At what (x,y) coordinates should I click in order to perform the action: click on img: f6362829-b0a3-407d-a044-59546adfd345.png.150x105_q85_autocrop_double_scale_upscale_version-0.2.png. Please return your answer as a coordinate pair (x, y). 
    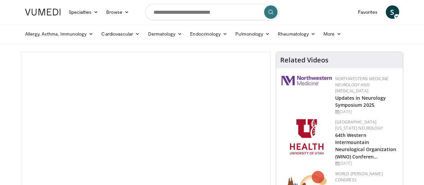
    Looking at the image, I should click on (307, 136).